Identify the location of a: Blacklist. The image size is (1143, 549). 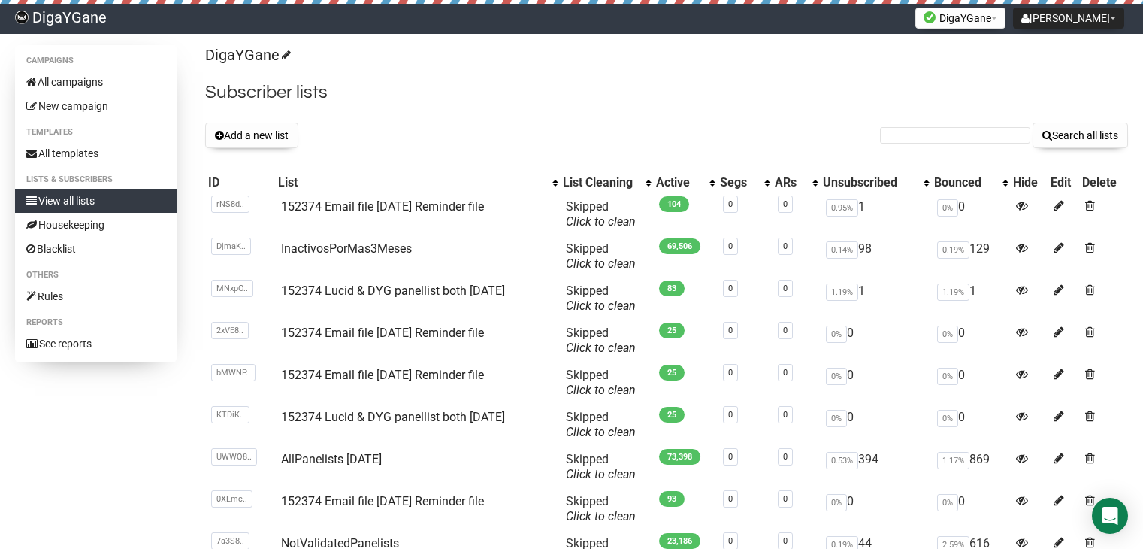
(95, 249).